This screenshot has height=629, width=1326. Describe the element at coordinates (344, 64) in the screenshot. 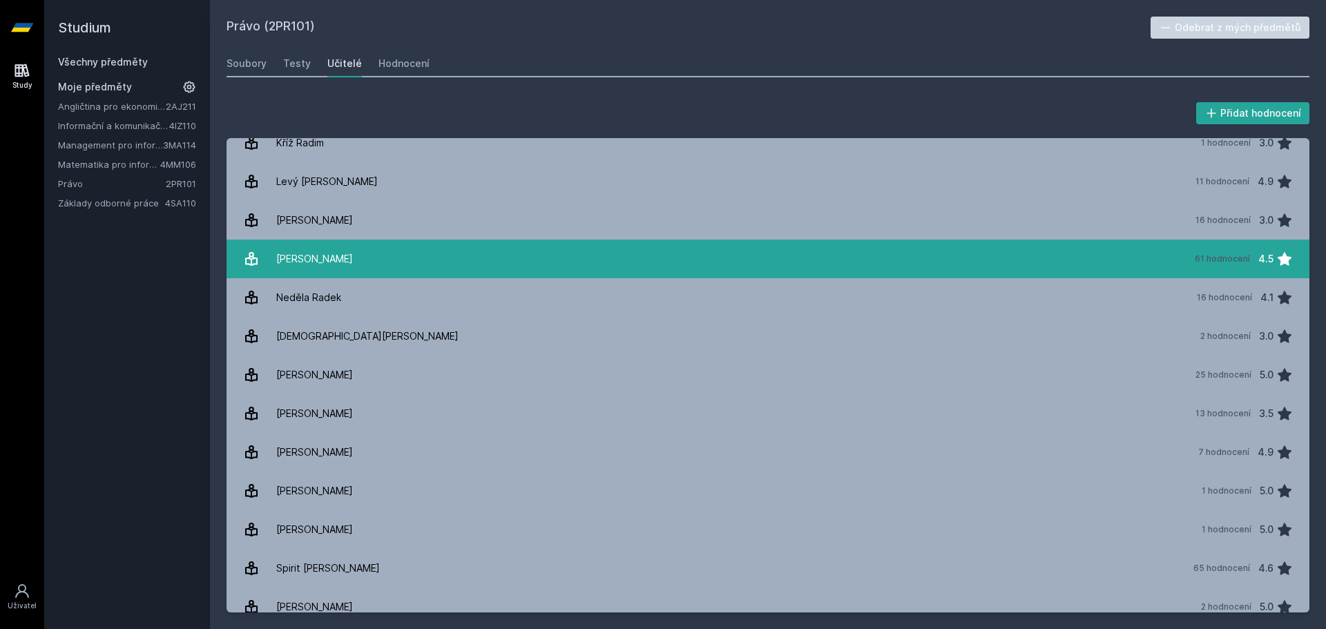

I see `div: Učitelé` at that location.